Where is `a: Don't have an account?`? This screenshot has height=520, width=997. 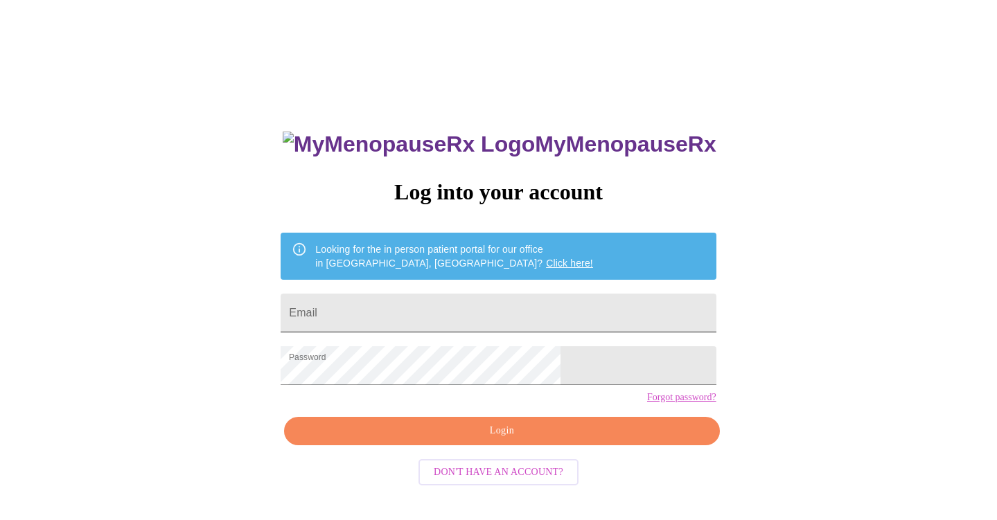
a: Don't have an account? is located at coordinates (498, 471).